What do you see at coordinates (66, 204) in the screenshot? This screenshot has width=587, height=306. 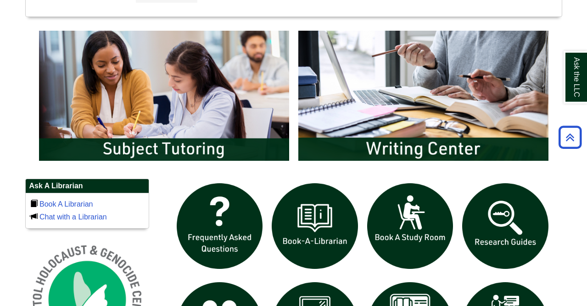 I see `a: Book A Librarian` at bounding box center [66, 204].